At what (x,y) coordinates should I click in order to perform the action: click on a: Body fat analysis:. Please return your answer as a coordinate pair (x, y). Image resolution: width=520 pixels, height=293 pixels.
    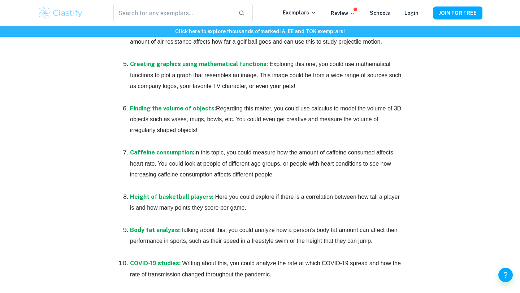
    Looking at the image, I should click on (155, 230).